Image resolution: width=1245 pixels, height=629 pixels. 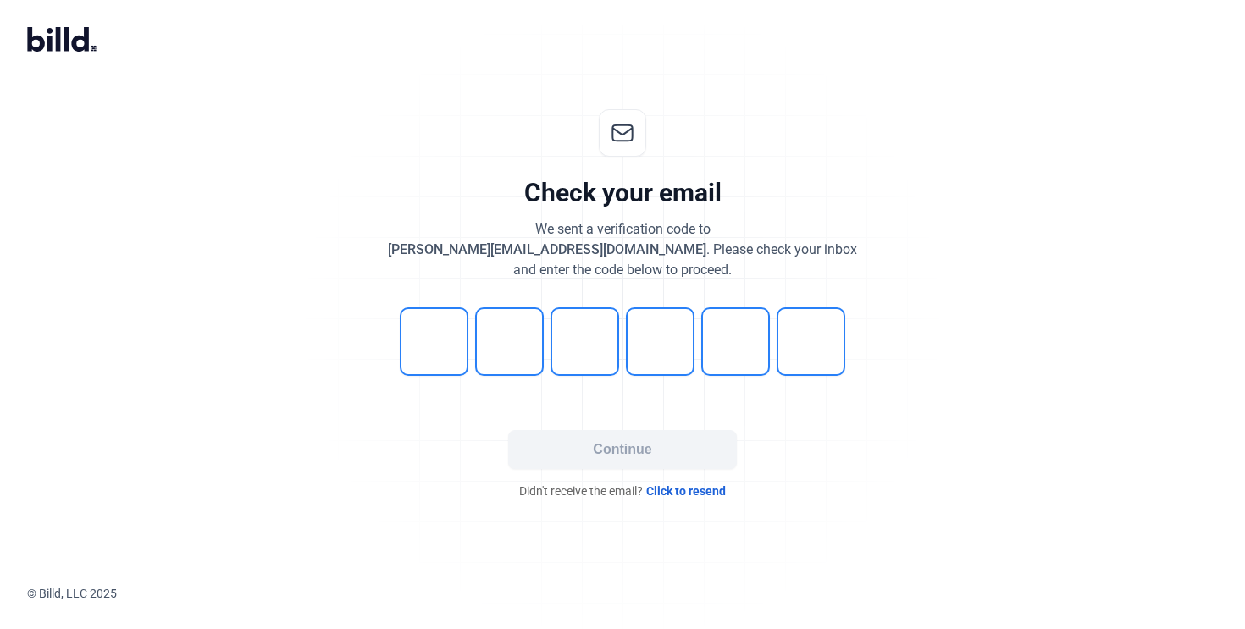 What do you see at coordinates (622, 250) in the screenshot?
I see `div: We sent a verification code to . Please check your inbox and enter the code below to proceed.` at bounding box center [622, 250].